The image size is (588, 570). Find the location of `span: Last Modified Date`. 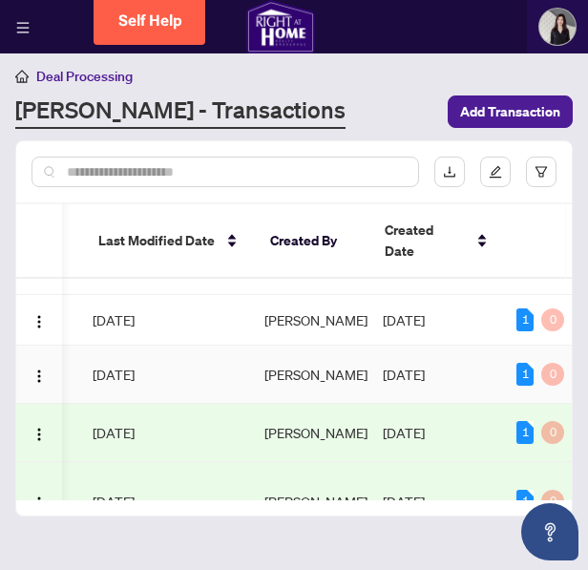

span: Last Modified Date is located at coordinates (157, 241).